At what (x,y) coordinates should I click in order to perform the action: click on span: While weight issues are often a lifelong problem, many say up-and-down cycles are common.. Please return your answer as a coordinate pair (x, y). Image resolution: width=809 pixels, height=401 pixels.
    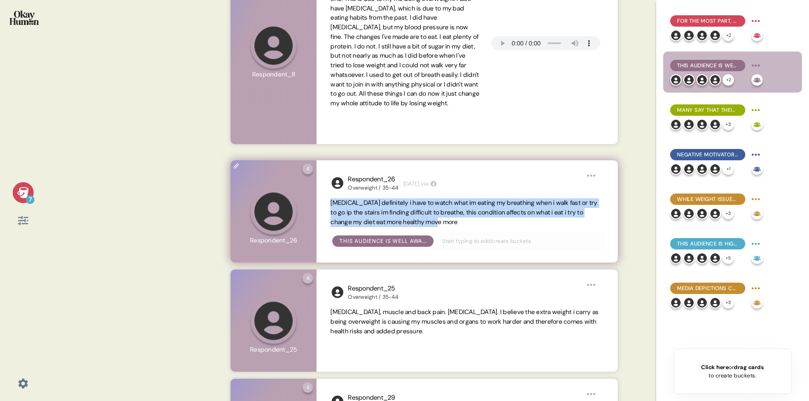
    Looking at the image, I should click on (708, 199).